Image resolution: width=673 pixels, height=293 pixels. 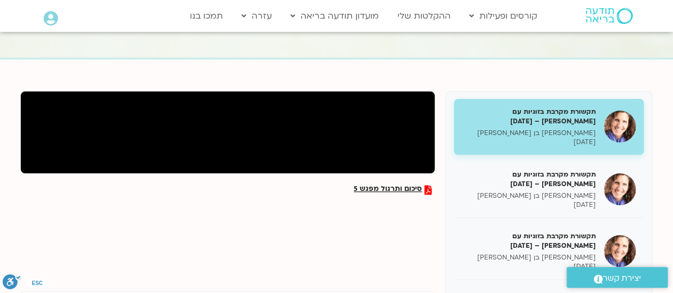 I want to click on a: תמכו בנו, so click(x=206, y=16).